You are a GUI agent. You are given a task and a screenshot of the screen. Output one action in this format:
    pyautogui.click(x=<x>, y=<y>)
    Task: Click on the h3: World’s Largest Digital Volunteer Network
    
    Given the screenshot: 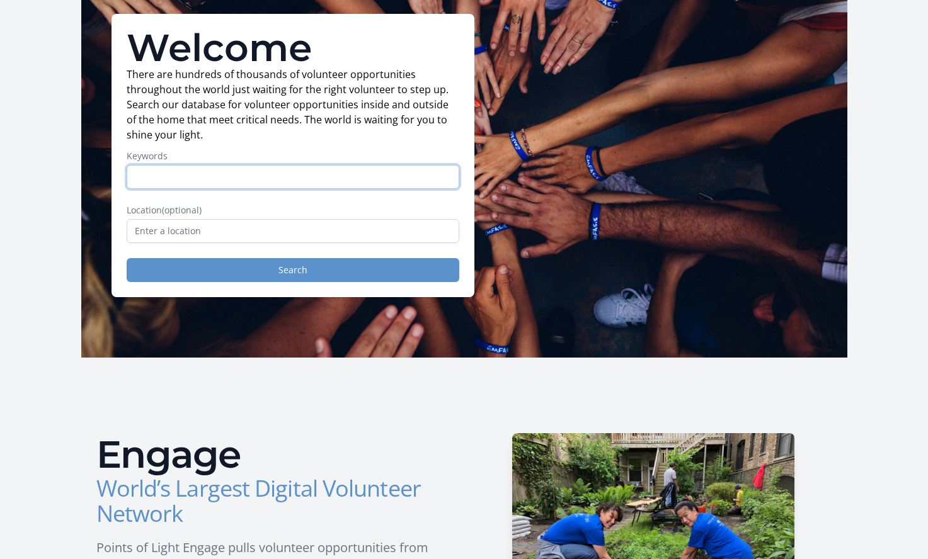 What is the action you would take?
    pyautogui.click(x=275, y=501)
    